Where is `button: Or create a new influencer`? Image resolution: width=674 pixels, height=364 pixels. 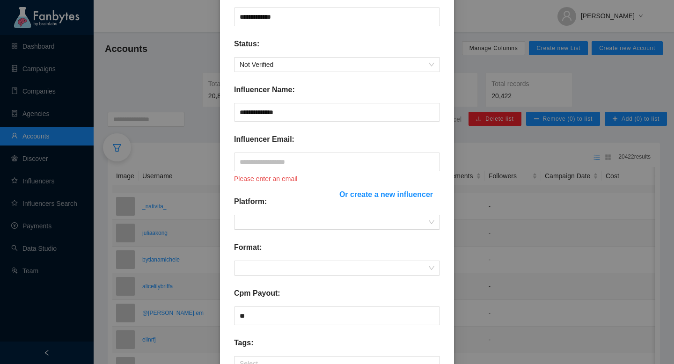
button: Or create a new influencer is located at coordinates (386, 194).